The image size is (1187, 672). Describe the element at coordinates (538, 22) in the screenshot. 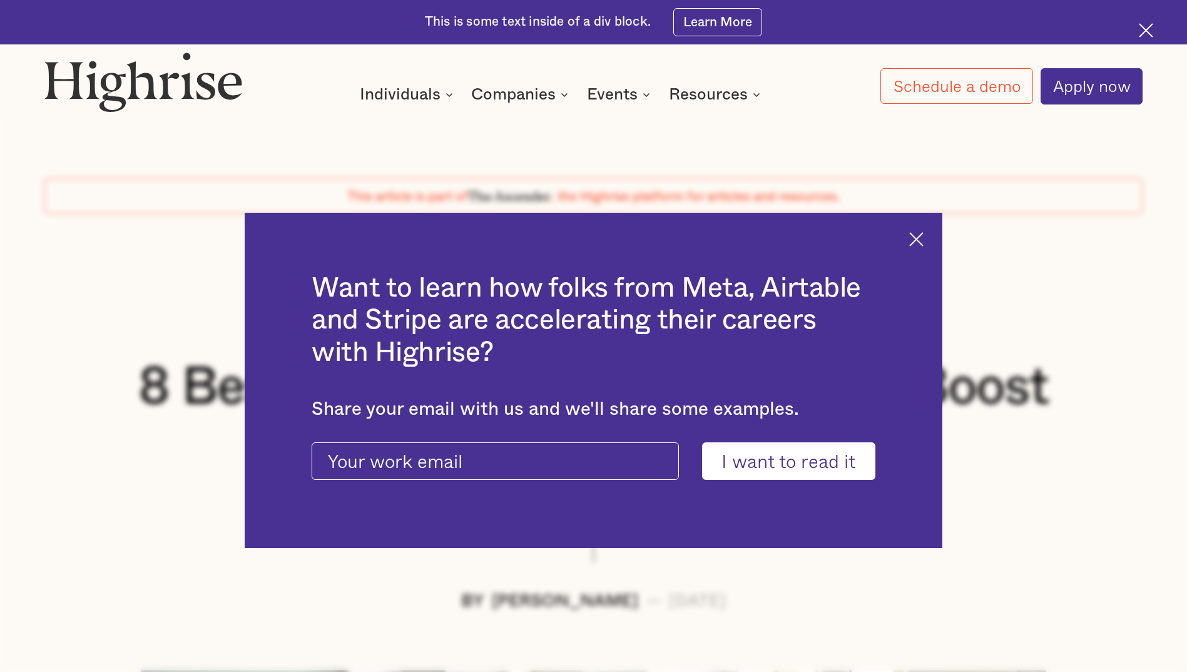

I see `div: This is some text inside of a div block.` at that location.